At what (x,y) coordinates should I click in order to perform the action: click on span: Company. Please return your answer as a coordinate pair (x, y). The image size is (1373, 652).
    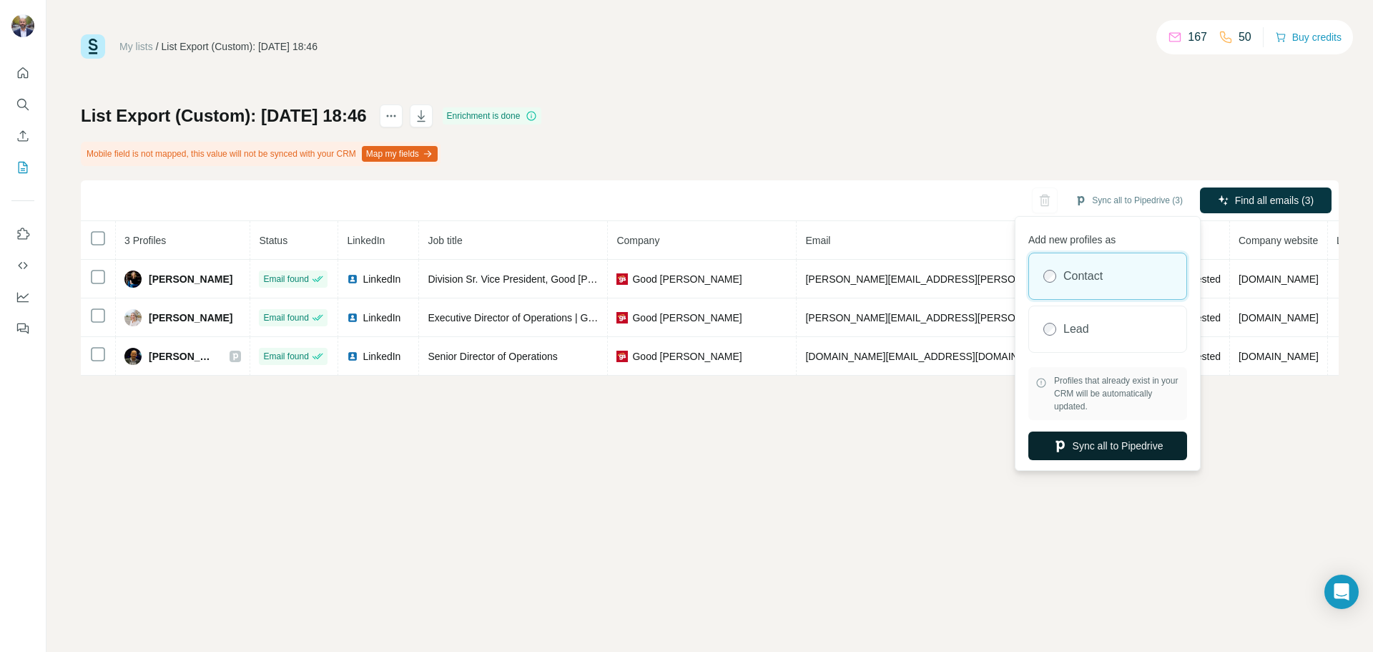
    Looking at the image, I should click on (638, 240).